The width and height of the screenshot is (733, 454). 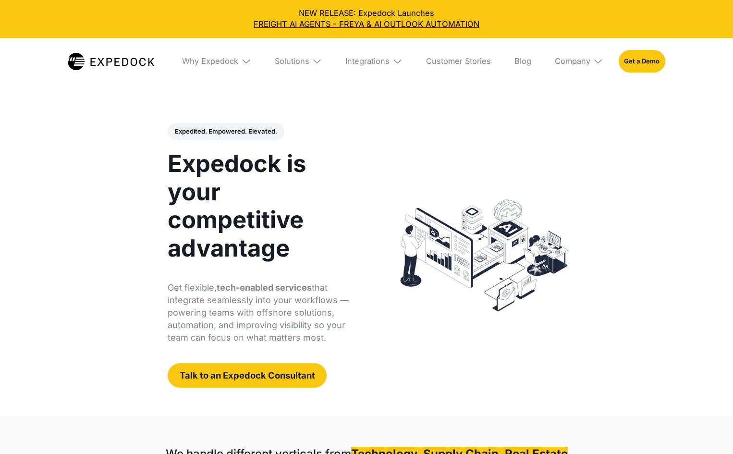 What do you see at coordinates (642, 61) in the screenshot?
I see `a: Get a Demo` at bounding box center [642, 61].